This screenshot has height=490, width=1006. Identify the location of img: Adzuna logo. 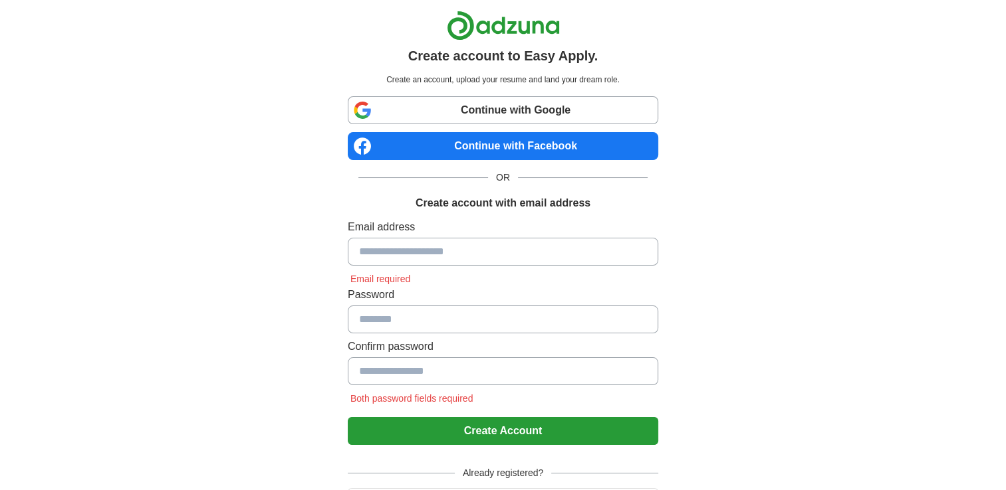
(503, 25).